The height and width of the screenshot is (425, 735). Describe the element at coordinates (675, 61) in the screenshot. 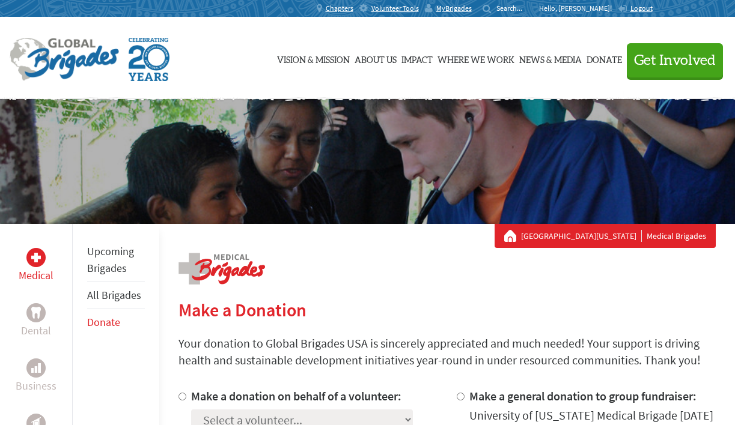

I see `span: Get Involved` at that location.